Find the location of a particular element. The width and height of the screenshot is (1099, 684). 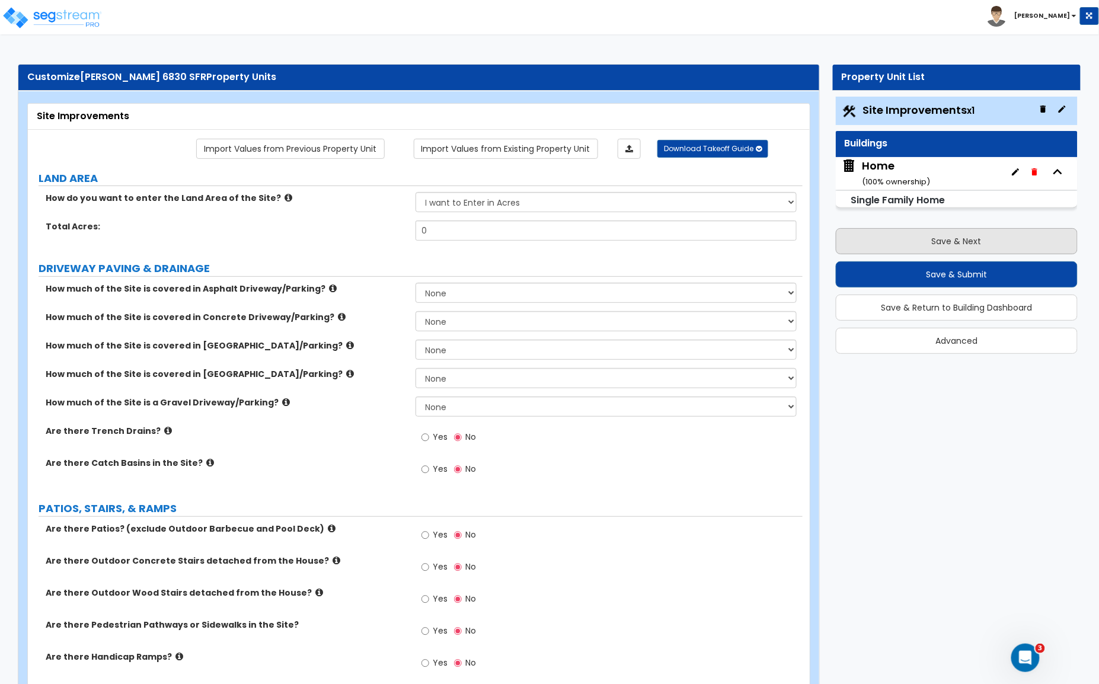

label: Are there Patios? (exclude Outdoor Barbecue and Pool Deck) is located at coordinates (226, 529).